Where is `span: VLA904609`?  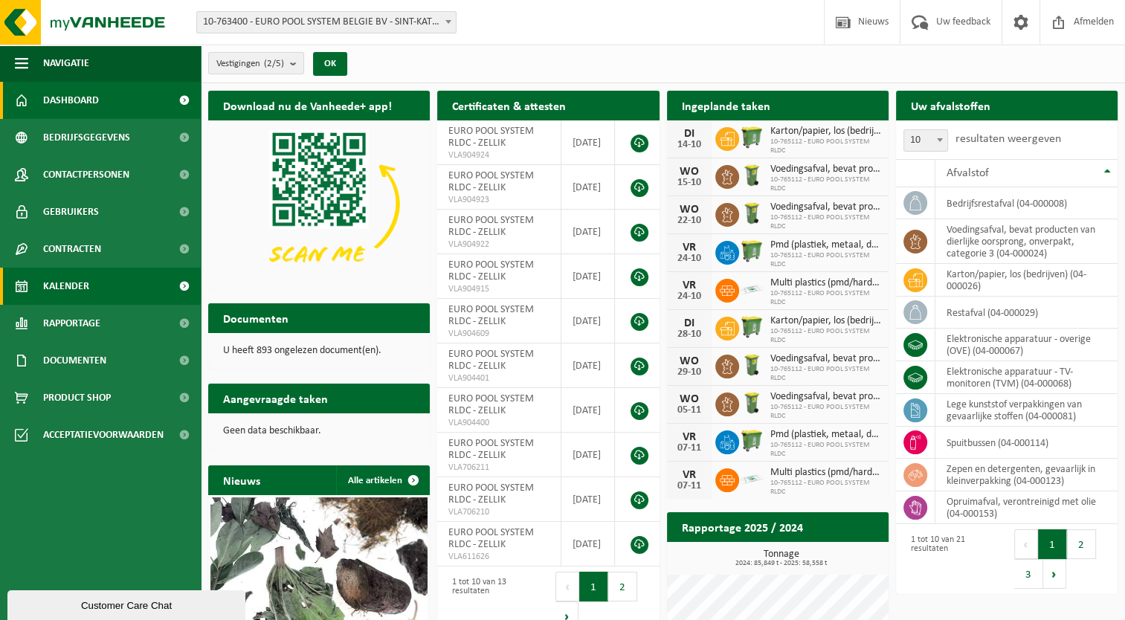
span: VLA904609 is located at coordinates (499, 334).